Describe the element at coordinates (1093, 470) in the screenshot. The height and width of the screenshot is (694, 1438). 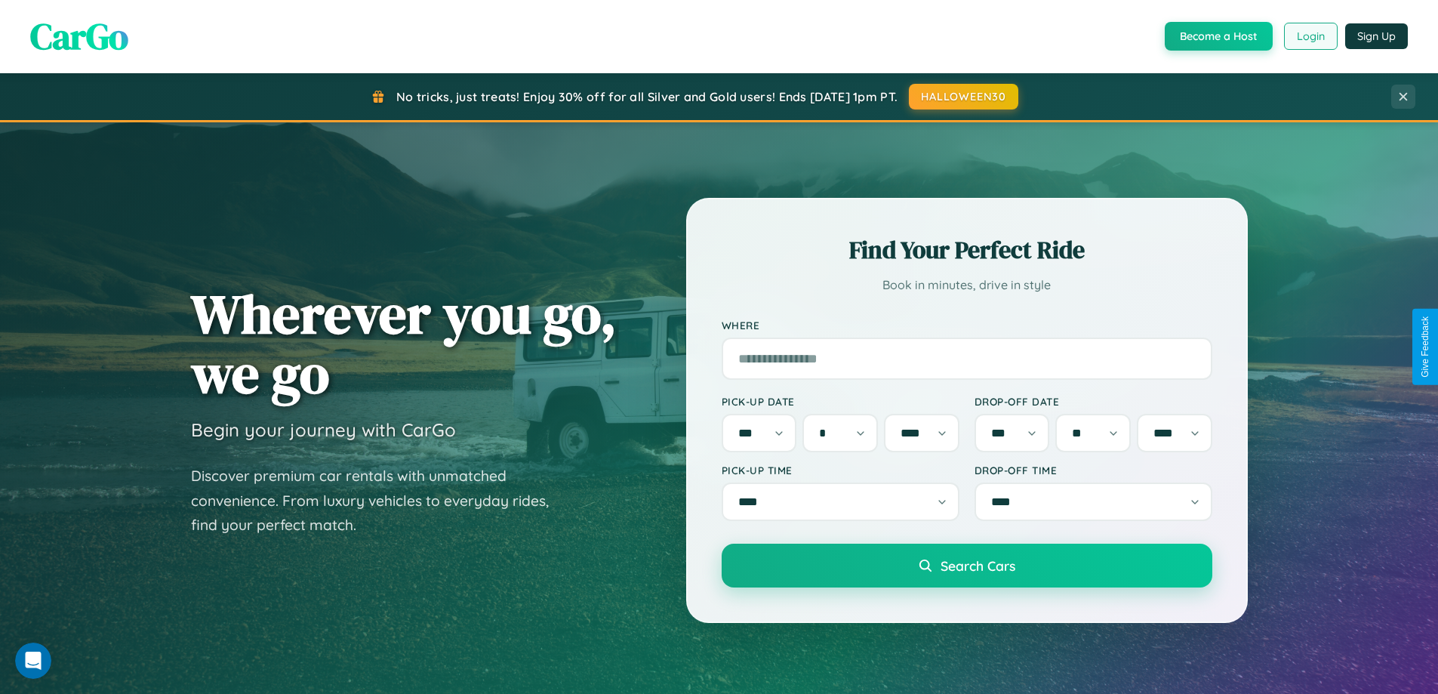
I see `label: Drop-off Time` at that location.